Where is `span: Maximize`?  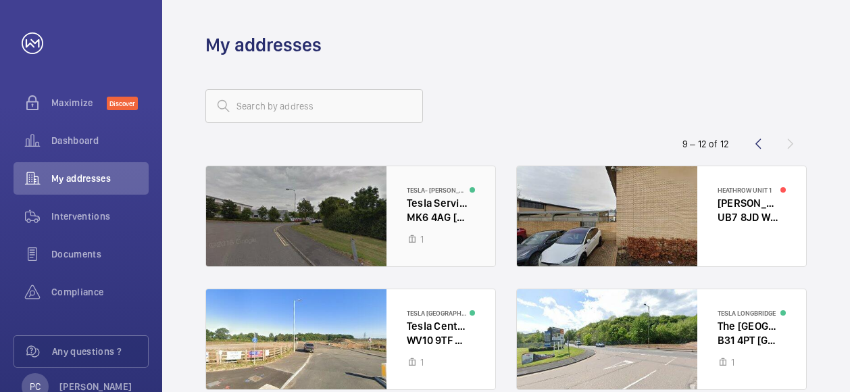 span: Maximize is located at coordinates (79, 103).